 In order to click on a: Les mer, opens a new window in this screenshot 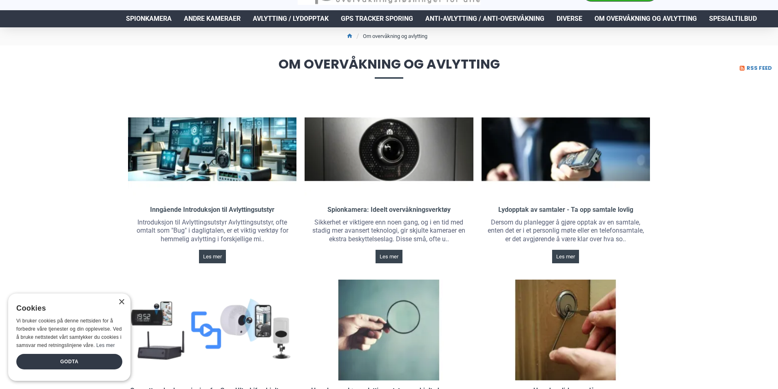, I will do `click(105, 345)`.